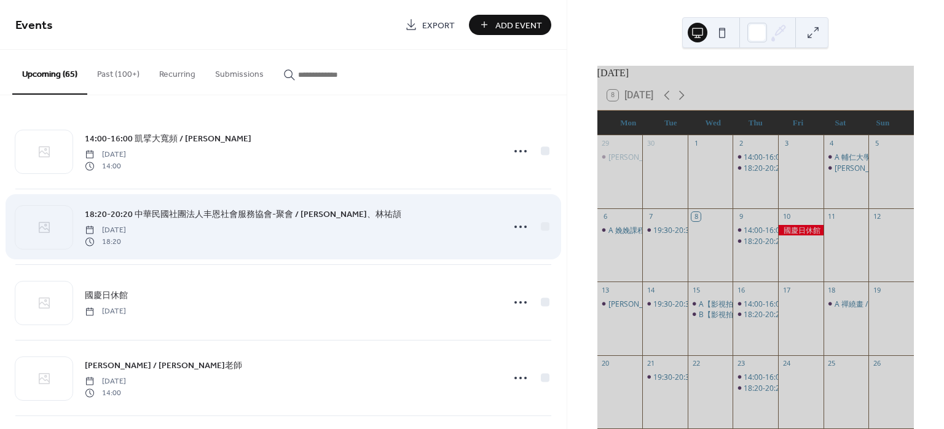  I want to click on div: 16, so click(741, 289).